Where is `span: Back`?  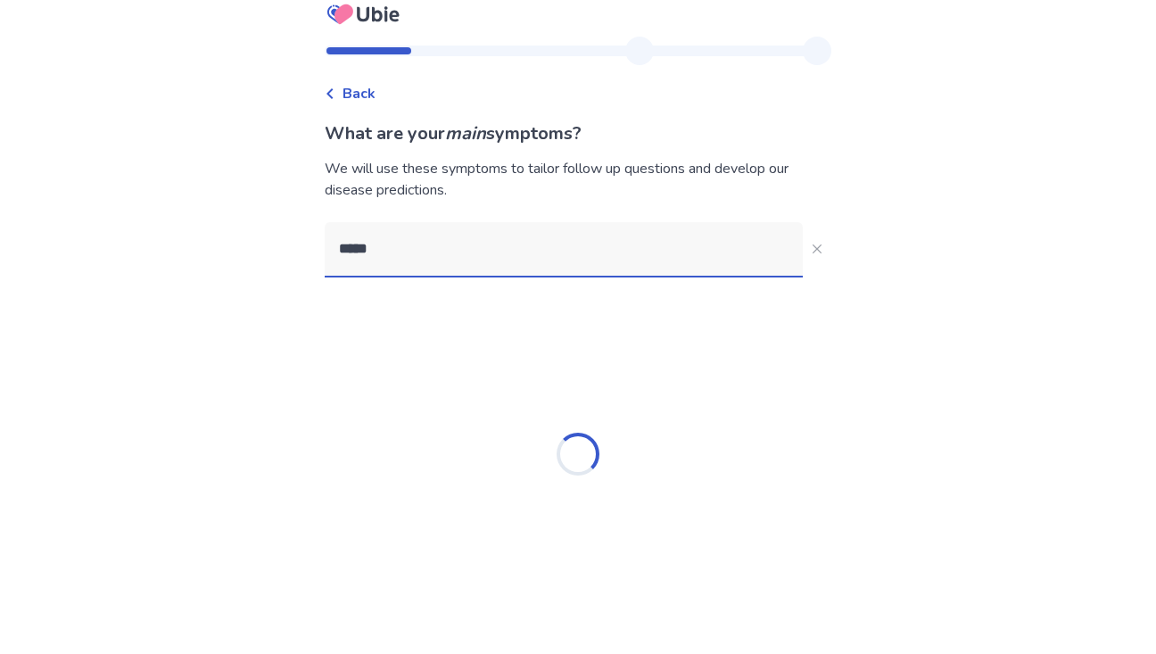
span: Back is located at coordinates (359, 94).